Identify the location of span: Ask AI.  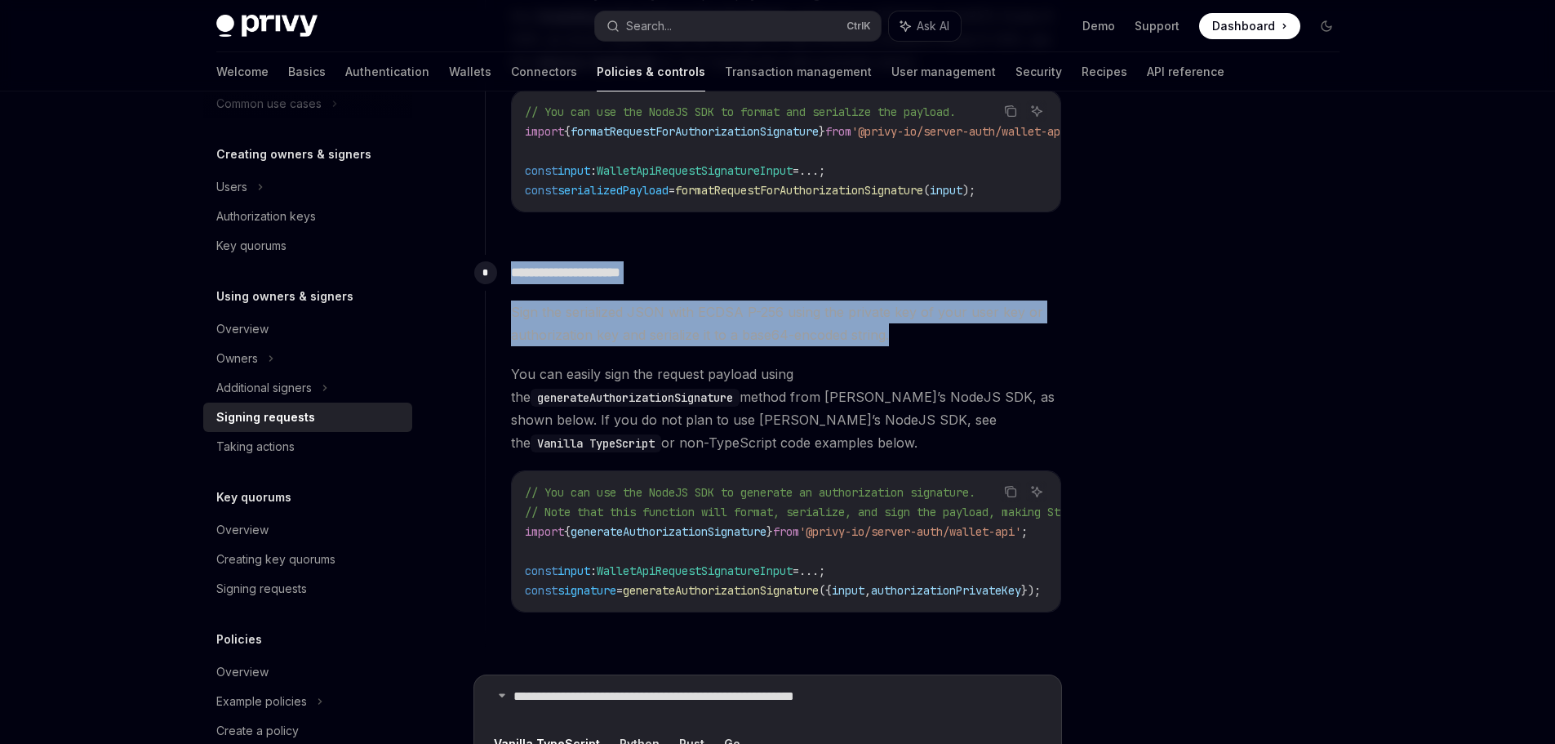
(933, 26).